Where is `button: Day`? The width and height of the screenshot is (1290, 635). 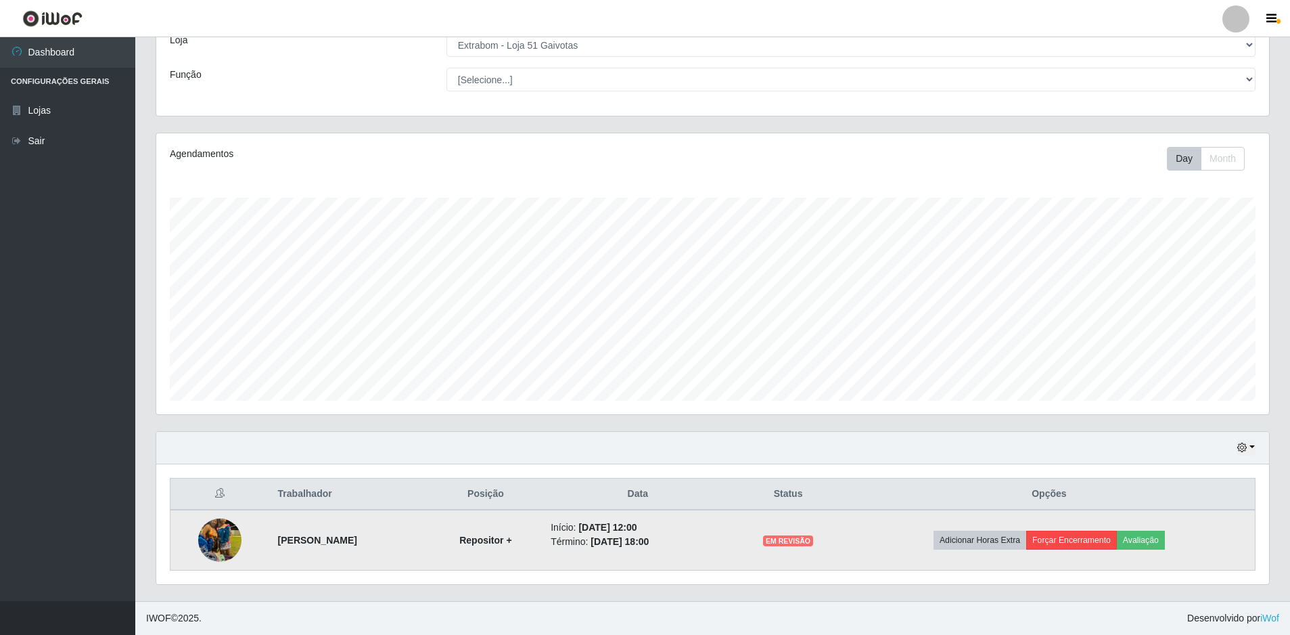
button: Day is located at coordinates (1184, 158).